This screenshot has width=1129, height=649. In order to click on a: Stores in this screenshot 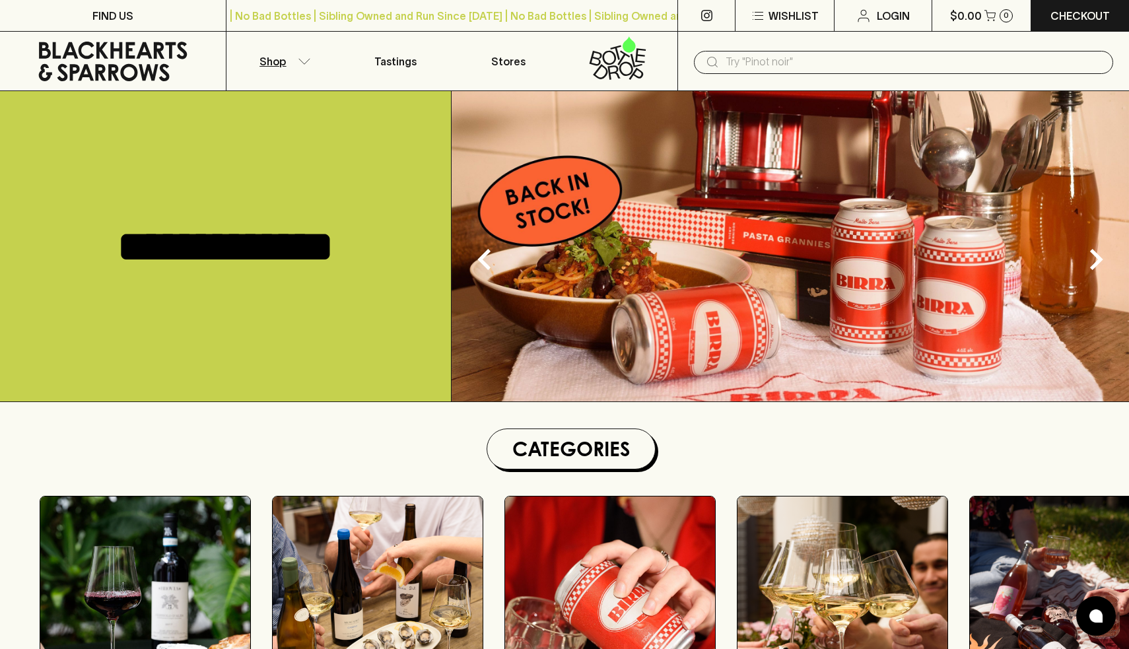, I will do `click(508, 61)`.